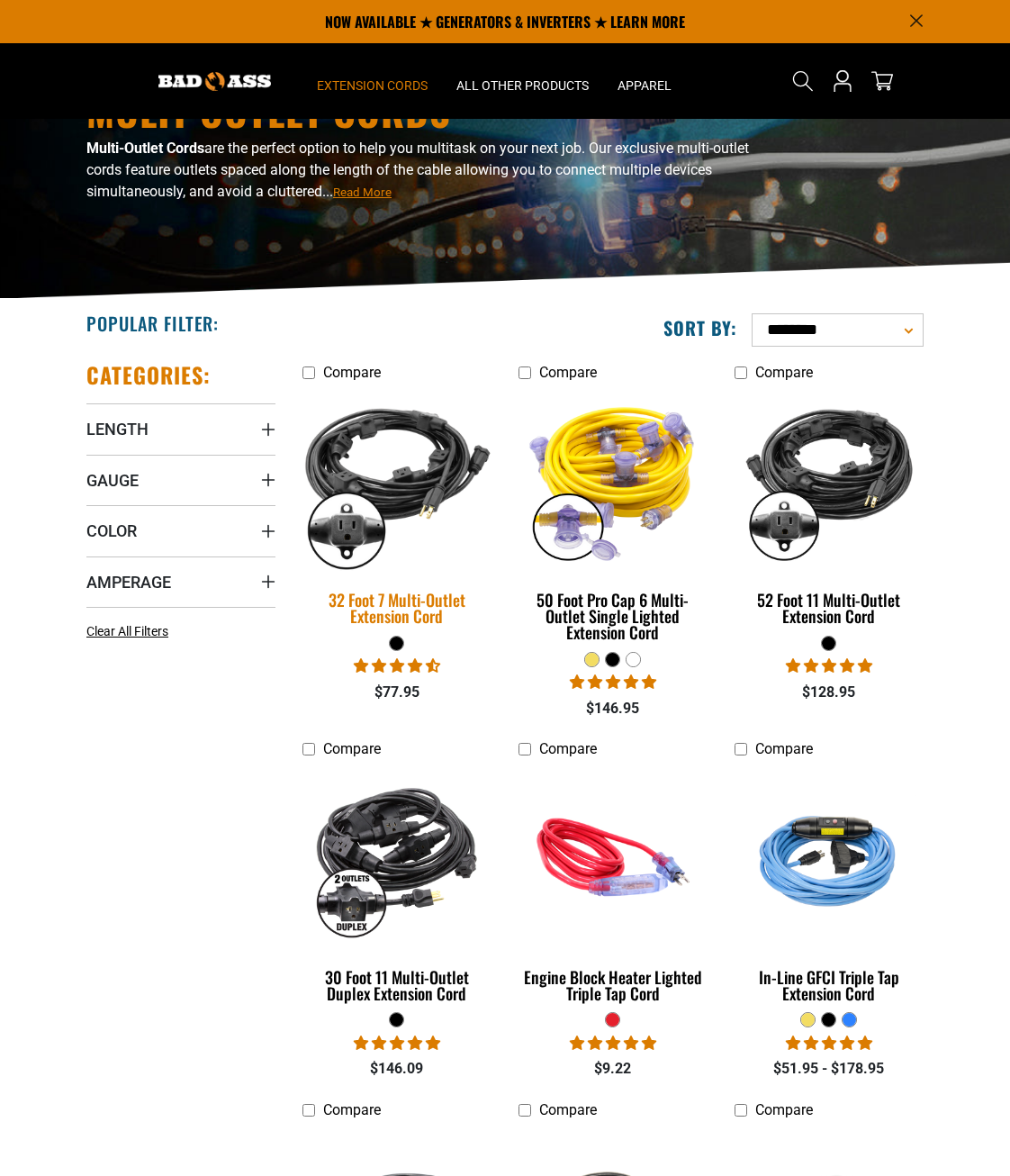  What do you see at coordinates (701, 328) in the screenshot?
I see `label: Sort by:` at bounding box center [701, 328].